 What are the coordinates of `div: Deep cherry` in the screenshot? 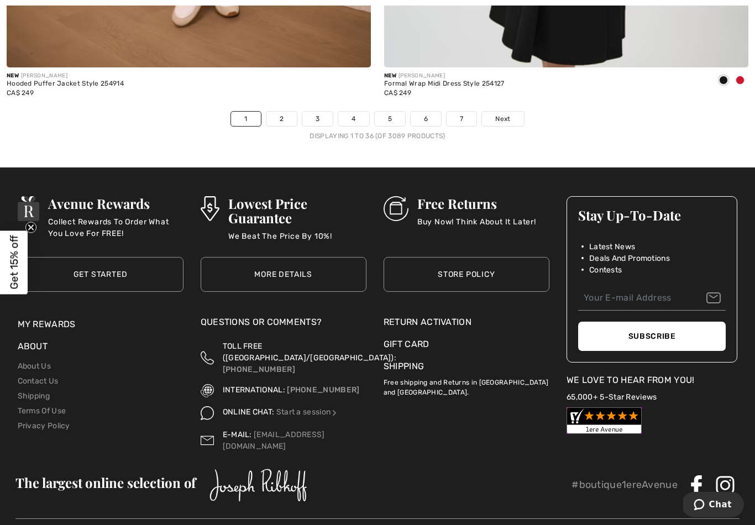 It's located at (740, 81).